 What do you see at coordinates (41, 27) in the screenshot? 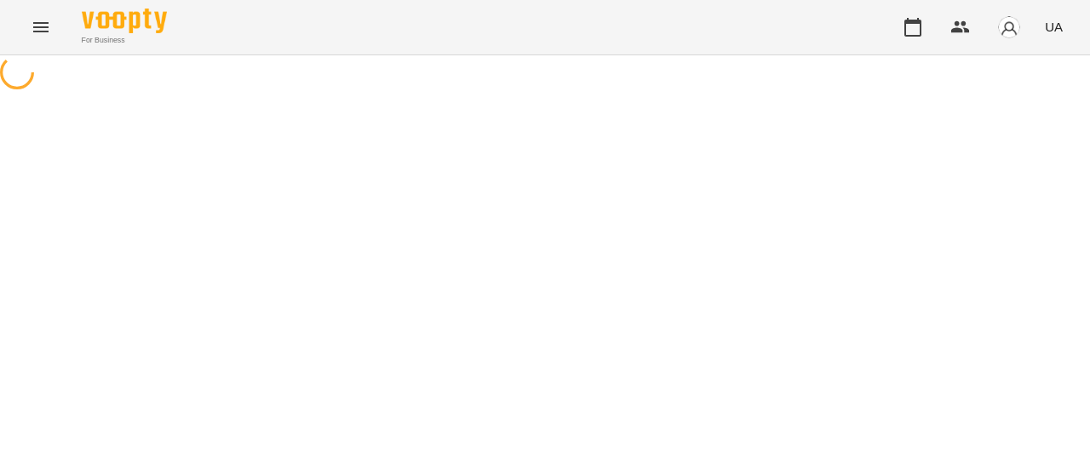
I see `button: Menu` at bounding box center [41, 27].